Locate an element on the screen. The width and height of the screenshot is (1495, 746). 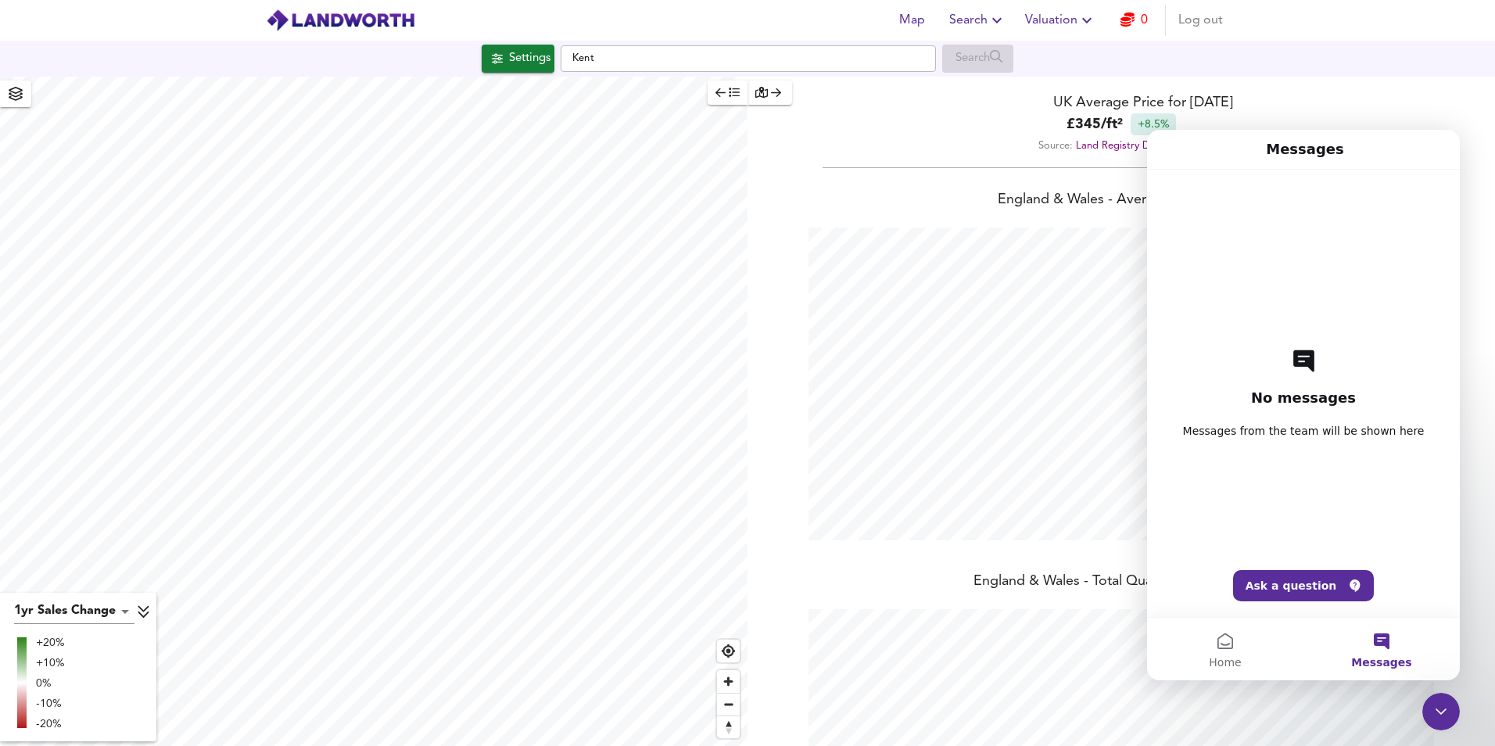
span: Messages from the team will be shown here is located at coordinates (156, 301).